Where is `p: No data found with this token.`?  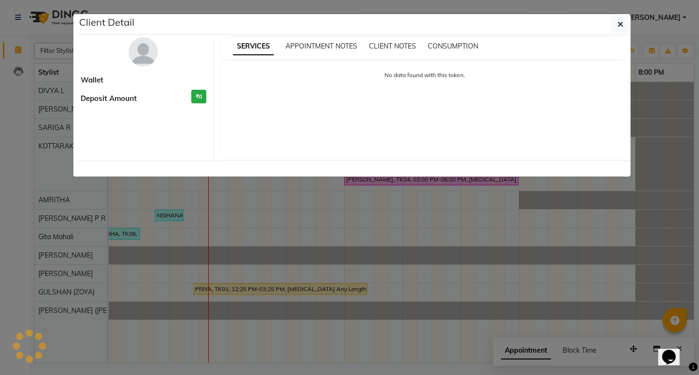 p: No data found with this token. is located at coordinates (424, 75).